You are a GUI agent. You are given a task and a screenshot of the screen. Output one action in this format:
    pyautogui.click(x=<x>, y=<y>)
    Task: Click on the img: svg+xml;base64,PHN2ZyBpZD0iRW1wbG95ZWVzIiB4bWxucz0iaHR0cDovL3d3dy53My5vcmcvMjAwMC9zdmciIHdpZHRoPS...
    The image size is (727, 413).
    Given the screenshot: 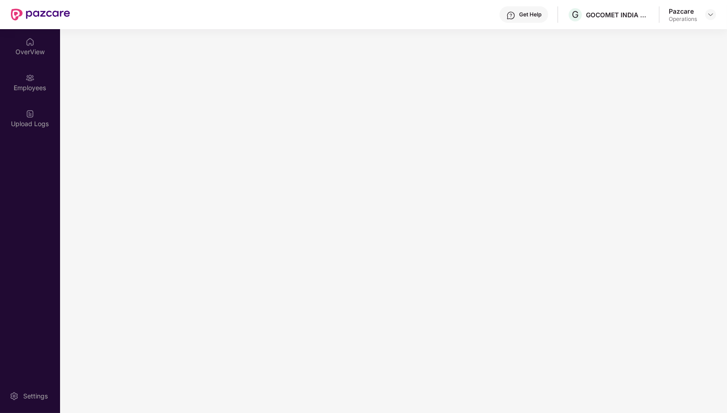 What is the action you would take?
    pyautogui.click(x=30, y=78)
    